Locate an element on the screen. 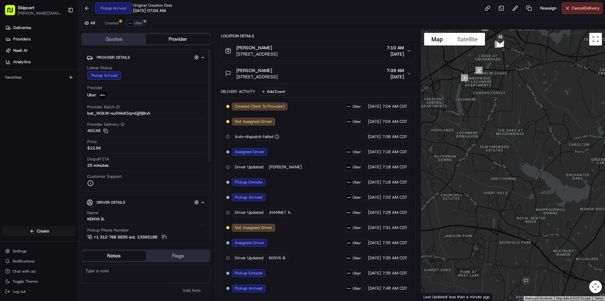 This screenshot has height=301, width=605. div: 25 minutes is located at coordinates (98, 165).